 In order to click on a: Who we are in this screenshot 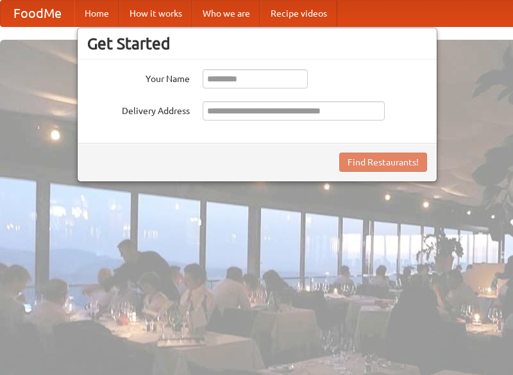, I will do `click(226, 13)`.